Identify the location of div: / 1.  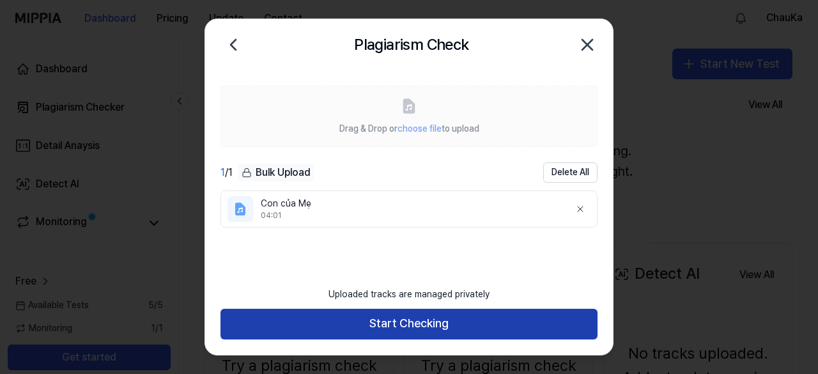
(226, 172).